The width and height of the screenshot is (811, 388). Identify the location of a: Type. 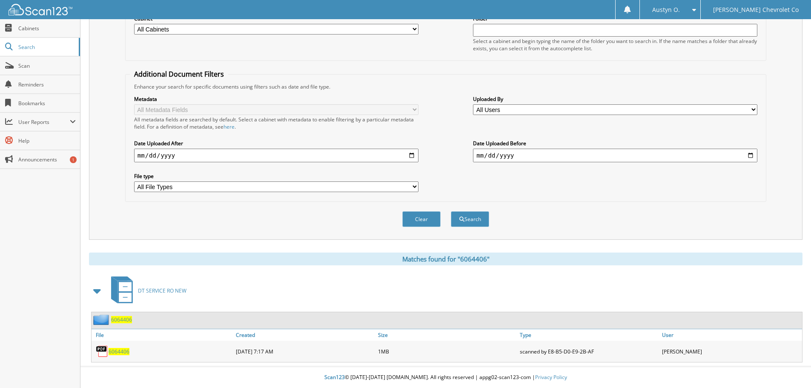
(589, 335).